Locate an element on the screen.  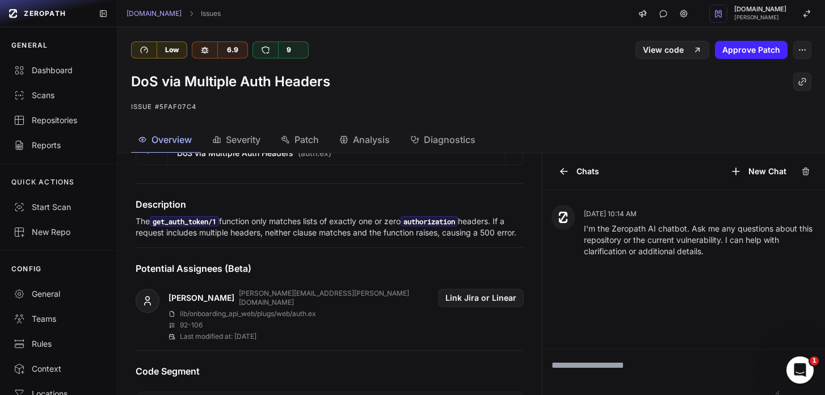
nav: breadcrumb is located at coordinates (174, 14).